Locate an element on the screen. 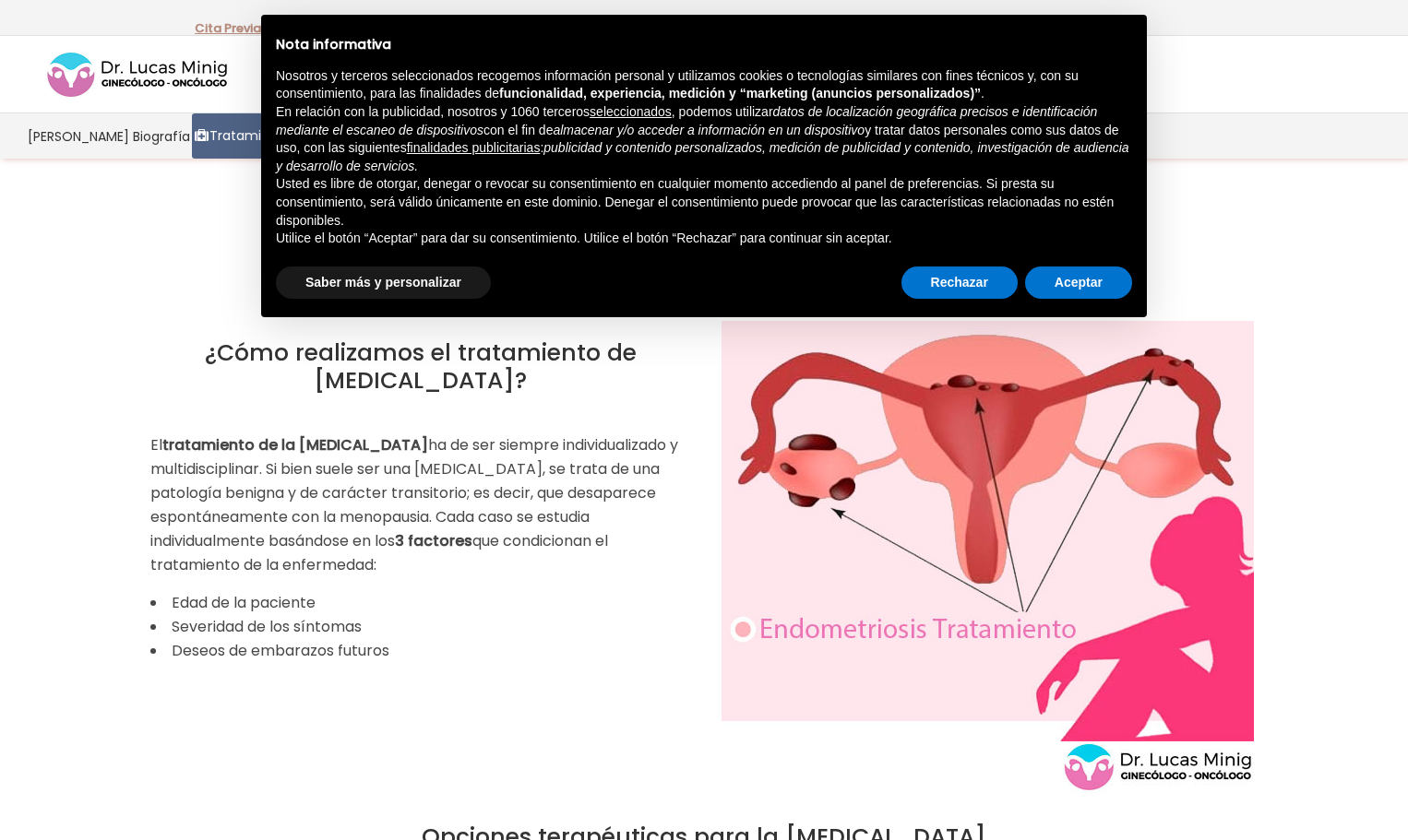 The height and width of the screenshot is (840, 1408). button: finalidades publicitarias is located at coordinates (473, 148).